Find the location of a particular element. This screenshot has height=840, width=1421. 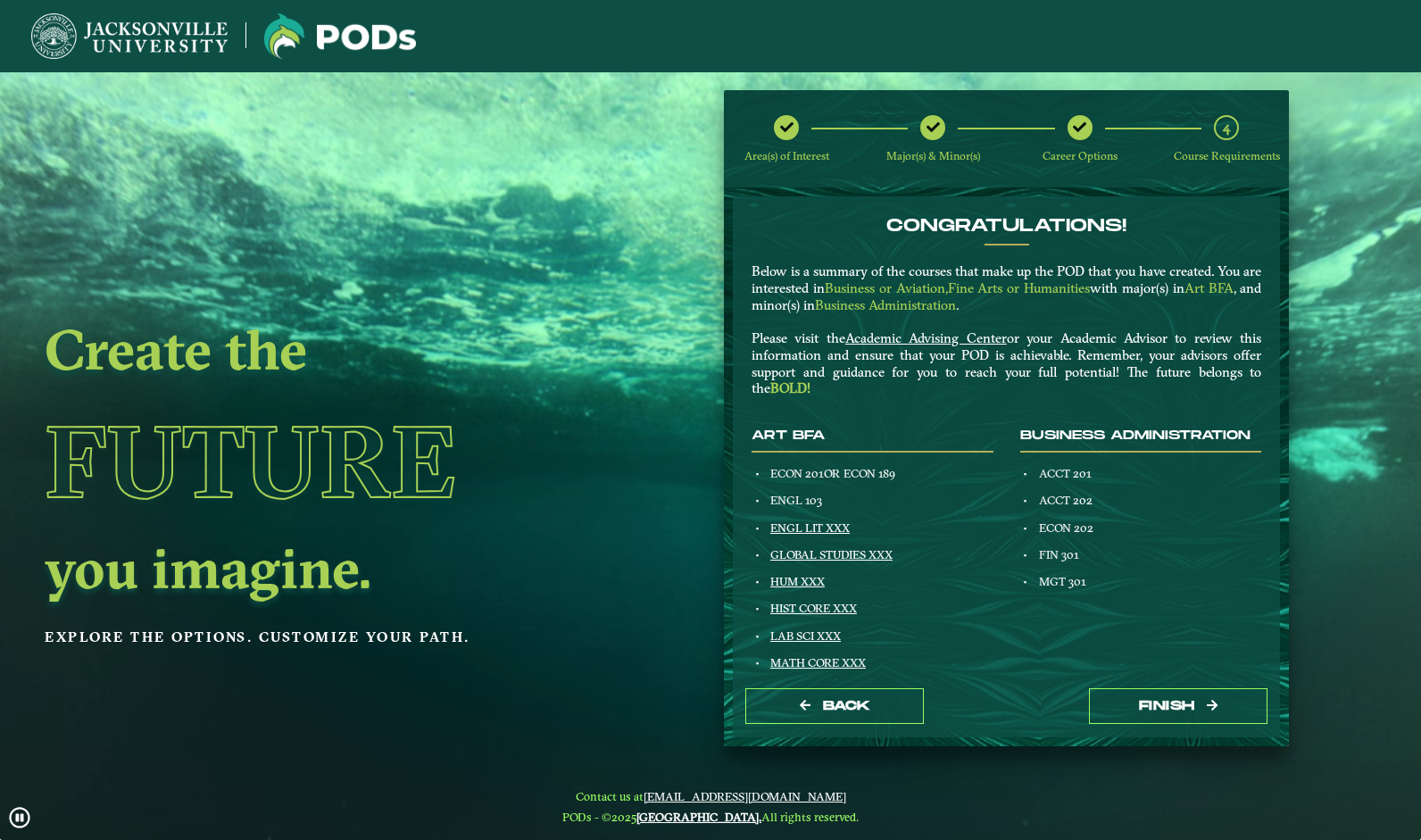

h4: Art BFA is located at coordinates (872, 435).